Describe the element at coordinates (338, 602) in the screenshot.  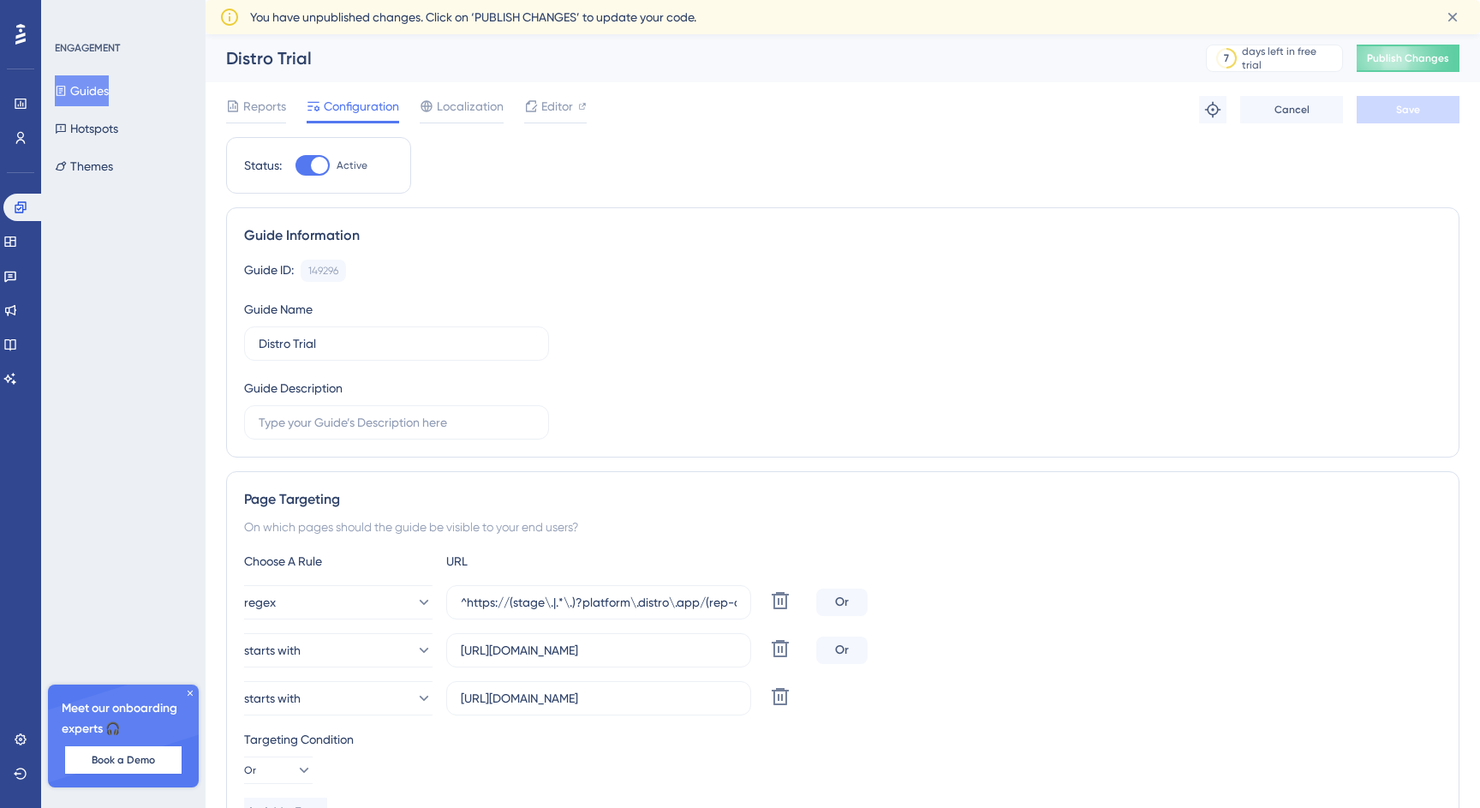
I see `button: regex` at that location.